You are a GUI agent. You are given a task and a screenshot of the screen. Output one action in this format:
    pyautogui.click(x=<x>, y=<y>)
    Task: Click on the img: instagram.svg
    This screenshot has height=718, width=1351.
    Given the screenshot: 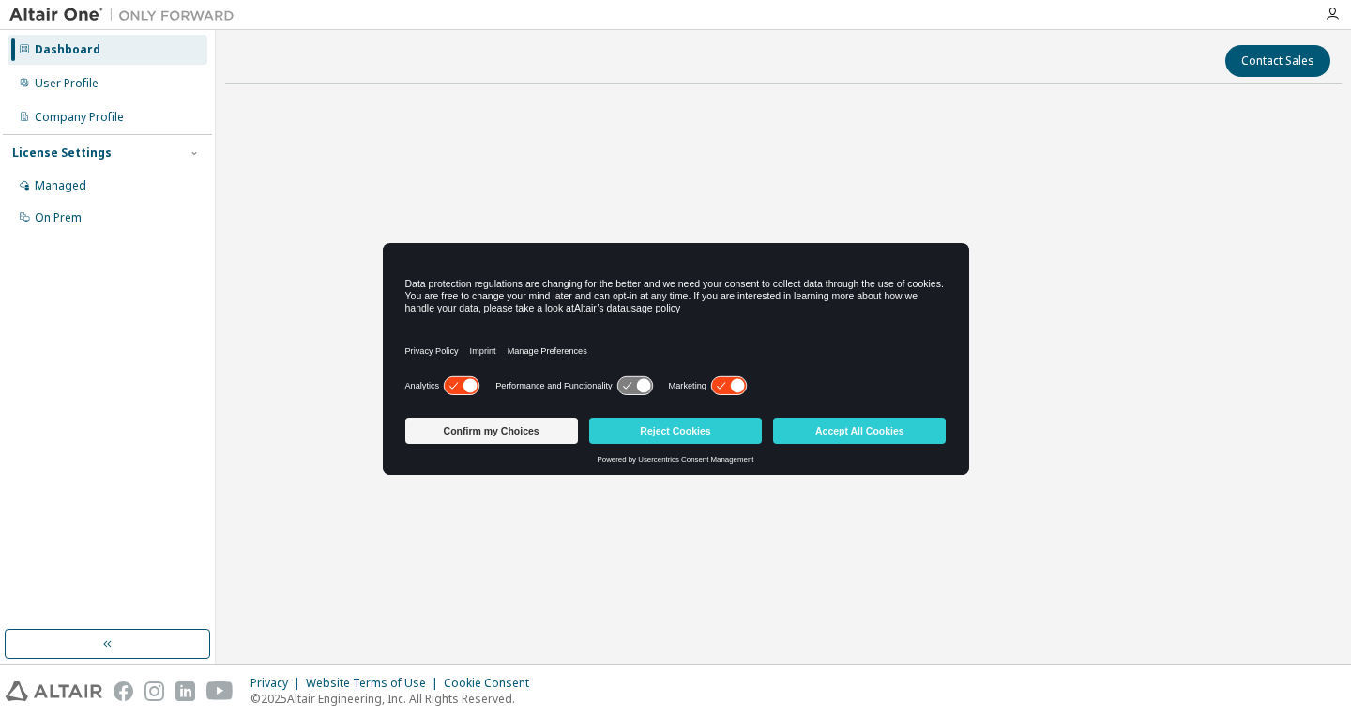 What is the action you would take?
    pyautogui.click(x=154, y=691)
    